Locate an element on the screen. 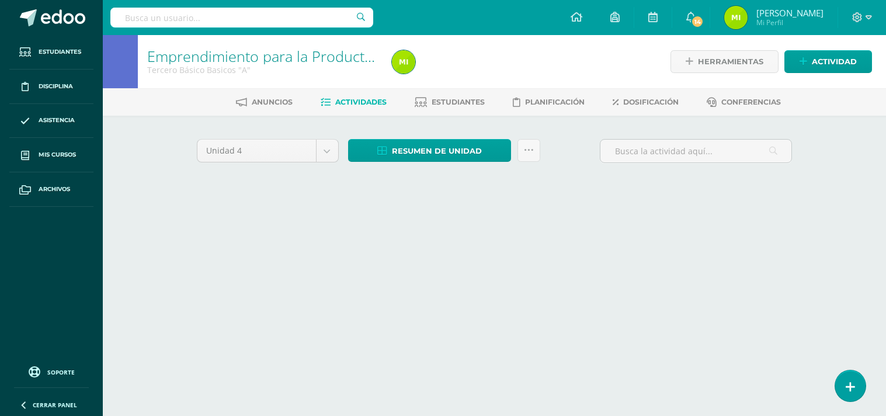 The width and height of the screenshot is (886, 416). span: Mis cursos is located at coordinates (57, 155).